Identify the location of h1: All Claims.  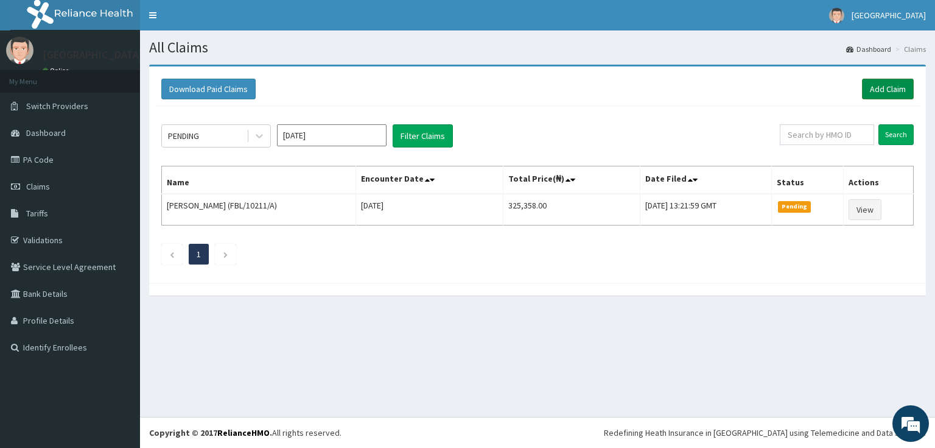
(538, 47).